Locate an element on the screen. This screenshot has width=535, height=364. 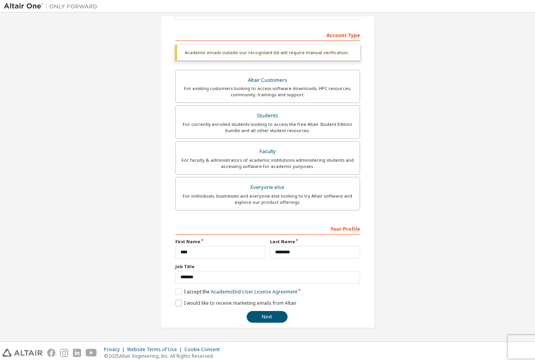
label: Last Name is located at coordinates (315, 242).